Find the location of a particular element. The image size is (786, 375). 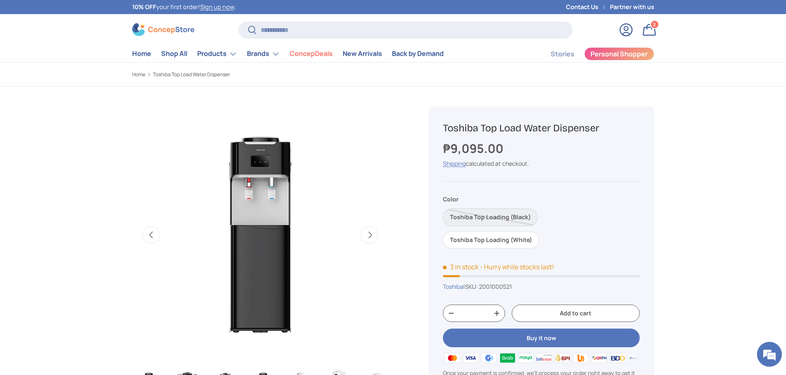

img: bdo is located at coordinates (618, 358).